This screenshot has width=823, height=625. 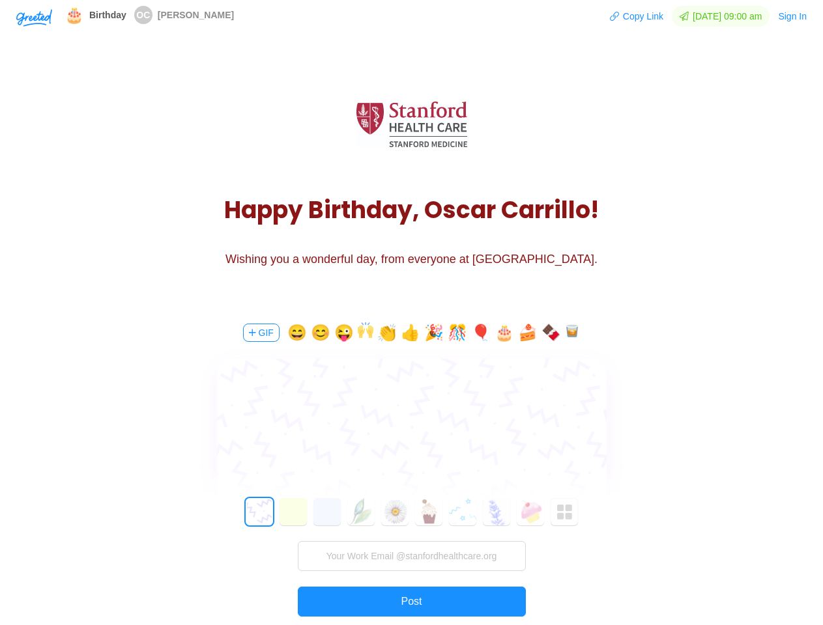 I want to click on button: GIF, so click(x=261, y=333).